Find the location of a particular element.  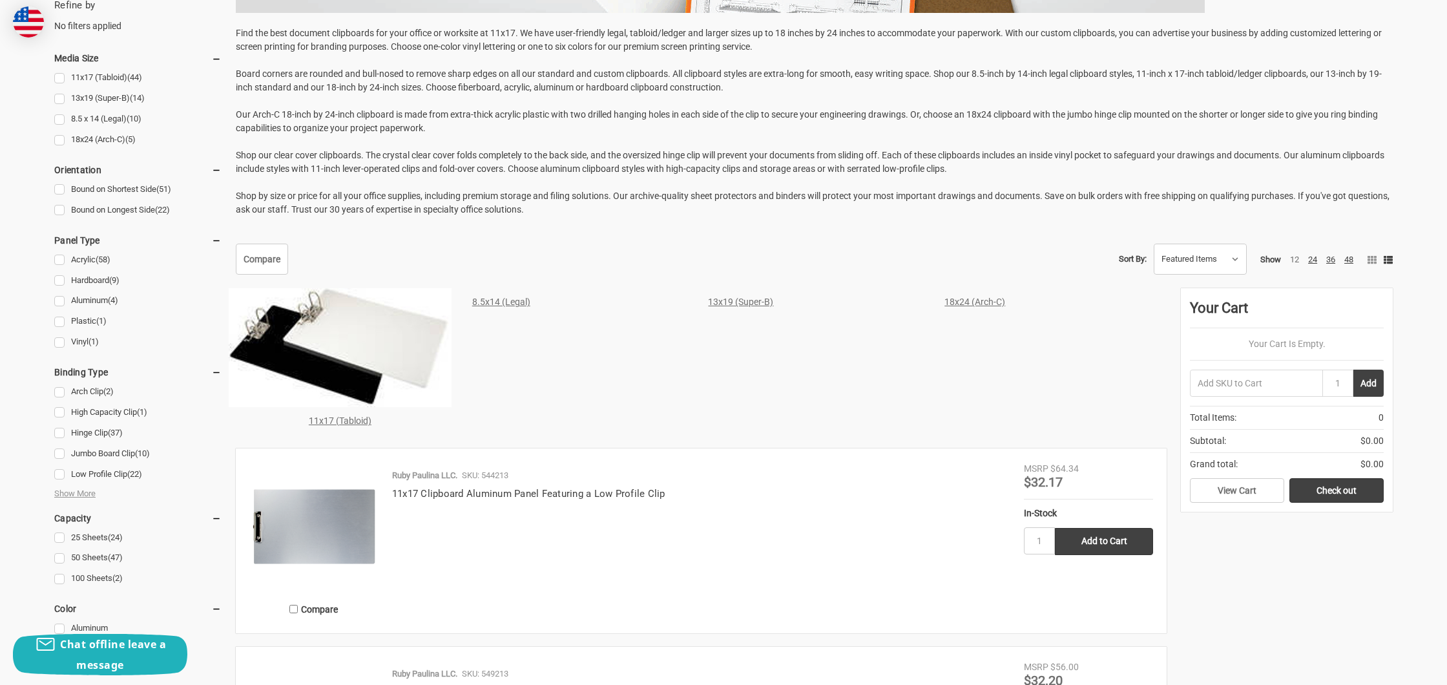

a: Bound on Shortest Side is located at coordinates (138, 189).